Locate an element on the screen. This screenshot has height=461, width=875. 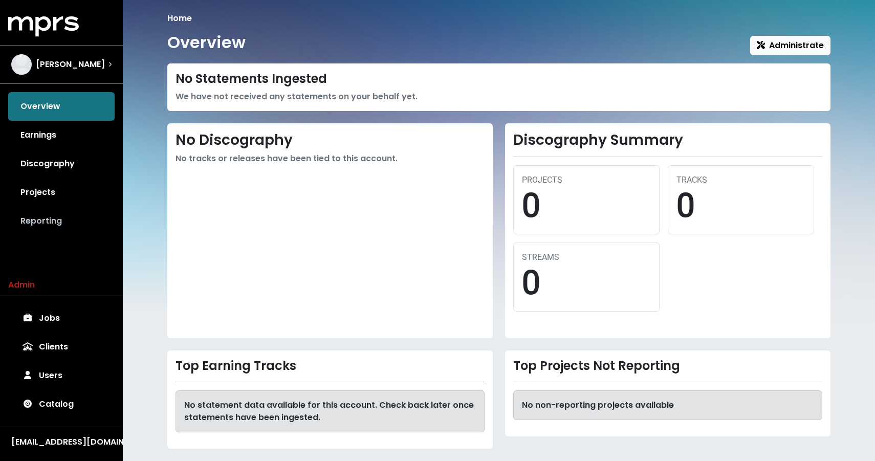
div: Top Earning Tracks is located at coordinates (330, 366).